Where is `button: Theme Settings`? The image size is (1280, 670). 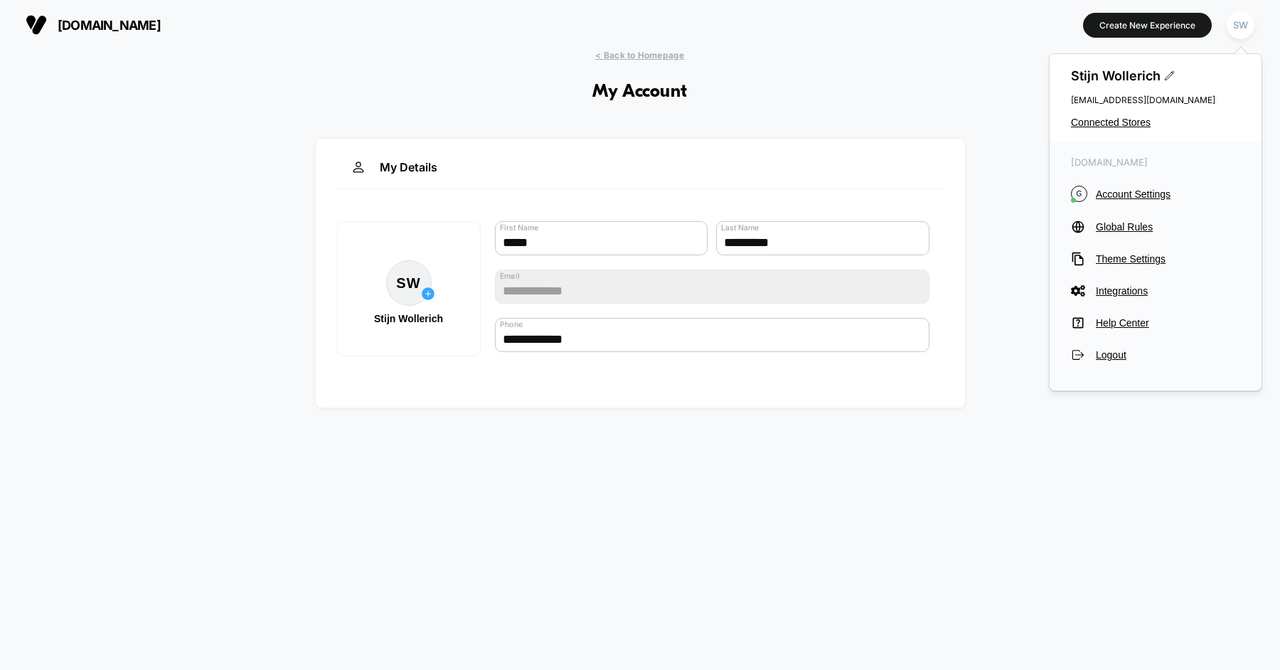 button: Theme Settings is located at coordinates (1155, 259).